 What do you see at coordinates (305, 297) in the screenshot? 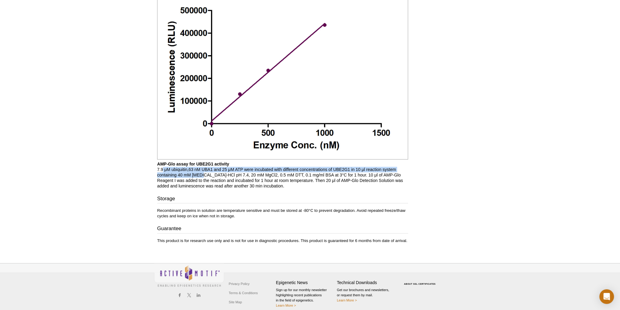
I see `p: Sign up for our monthly newsletter highlighting recent publications in the field of epigenetics.` at bounding box center [305, 297].